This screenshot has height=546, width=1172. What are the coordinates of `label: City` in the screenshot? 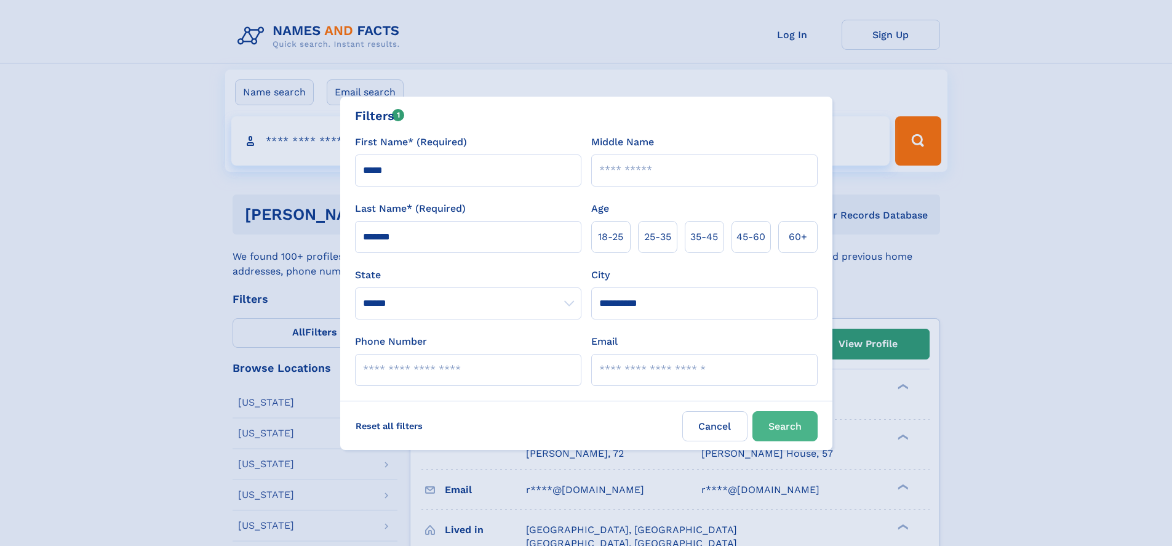 It's located at (601, 275).